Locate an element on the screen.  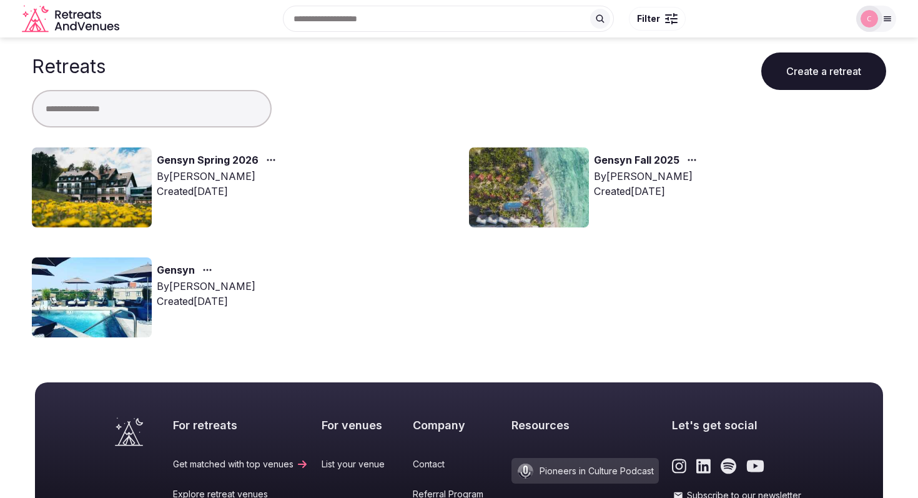
a: Link to the retreats and venues Instagram page is located at coordinates (679, 466).